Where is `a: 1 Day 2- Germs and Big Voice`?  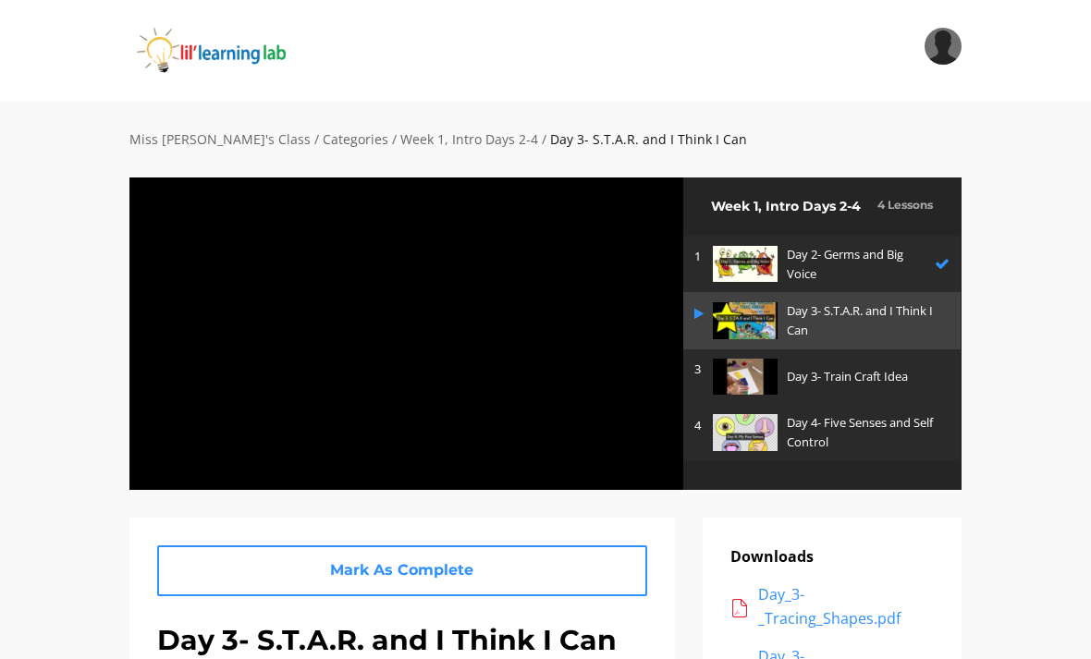 a: 1 Day 2- Germs and Big Voice is located at coordinates (822, 264).